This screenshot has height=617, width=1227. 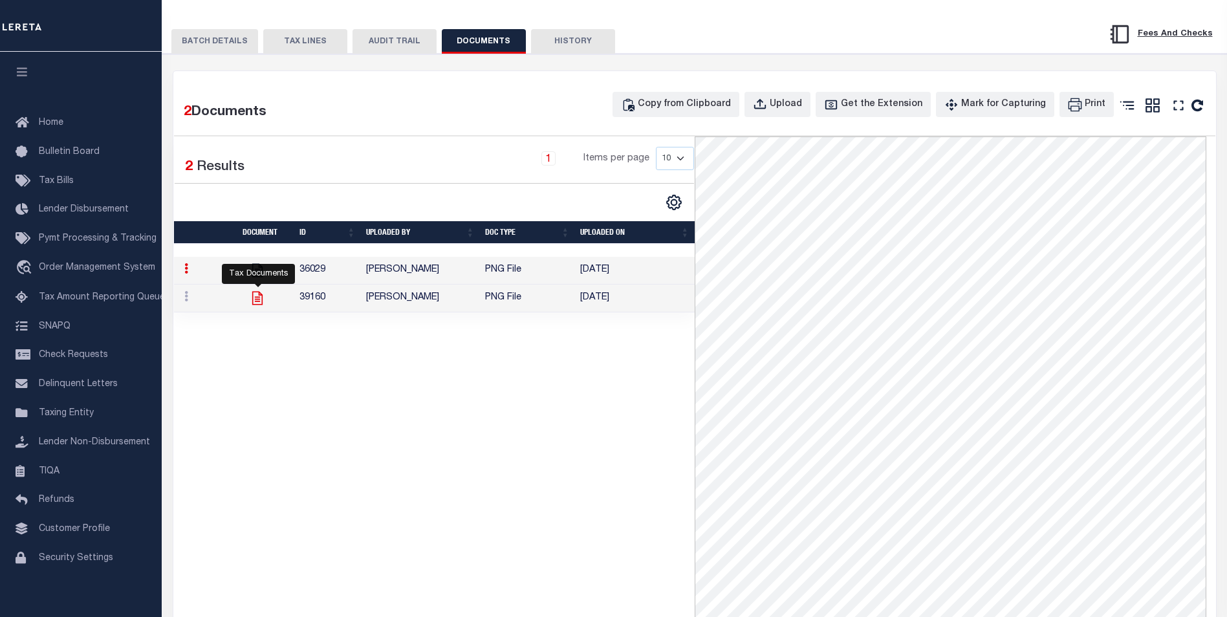 What do you see at coordinates (881, 105) in the screenshot?
I see `div: Get the Extension` at bounding box center [881, 105].